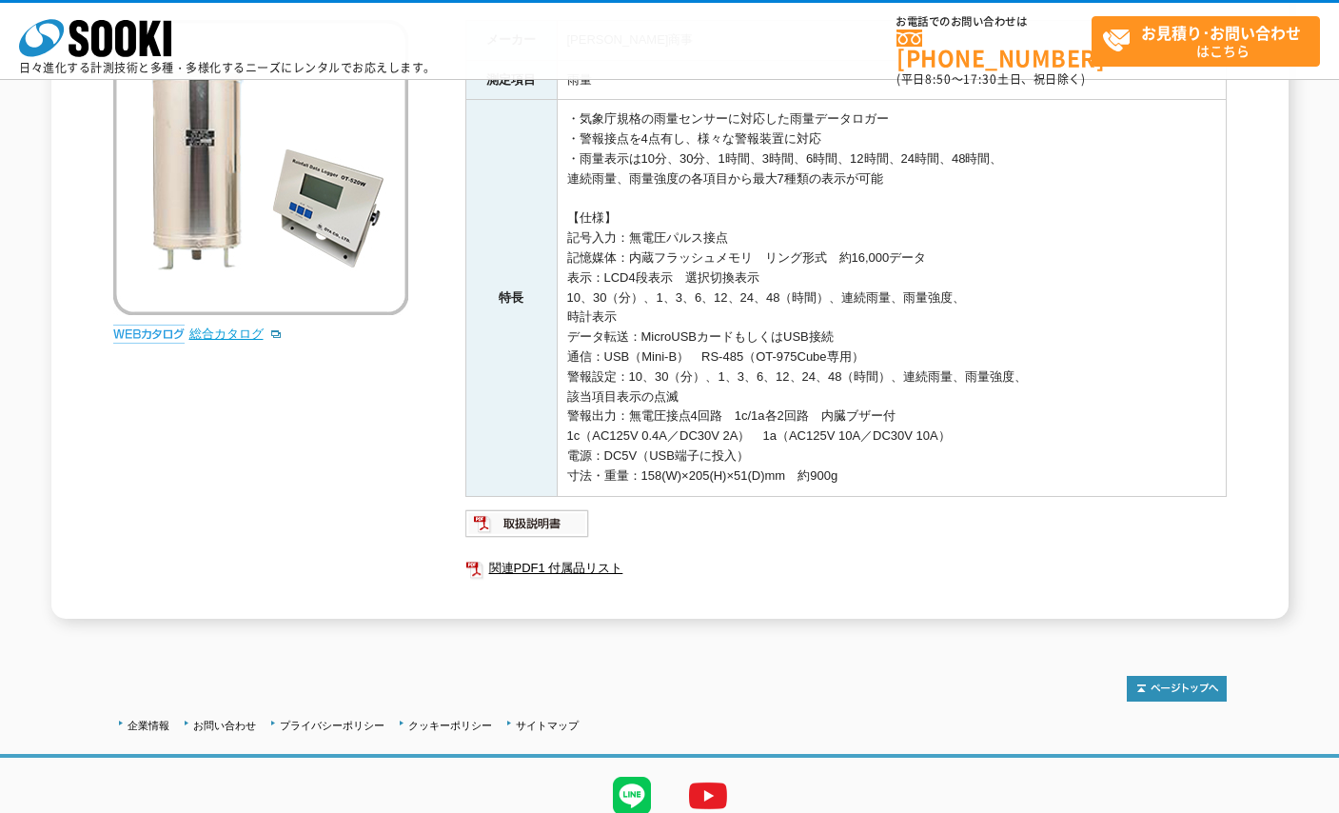  I want to click on a: クッキーポリシー, so click(450, 725).